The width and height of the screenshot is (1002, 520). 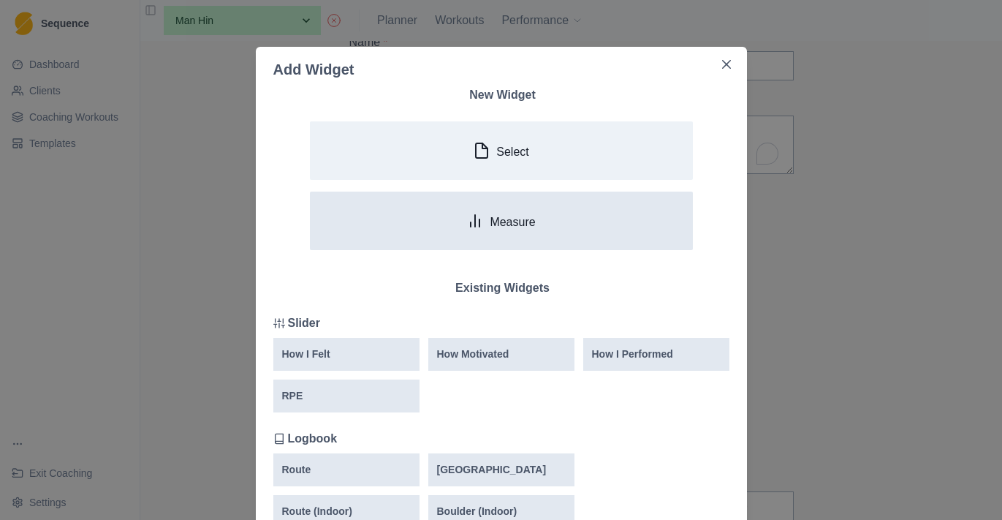 What do you see at coordinates (317, 511) in the screenshot?
I see `p: Route (Indoor)` at bounding box center [317, 511].